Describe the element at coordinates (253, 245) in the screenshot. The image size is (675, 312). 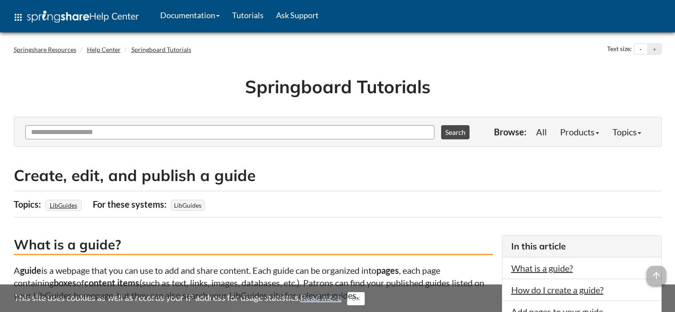
I see `h3: What is a guide?` at that location.